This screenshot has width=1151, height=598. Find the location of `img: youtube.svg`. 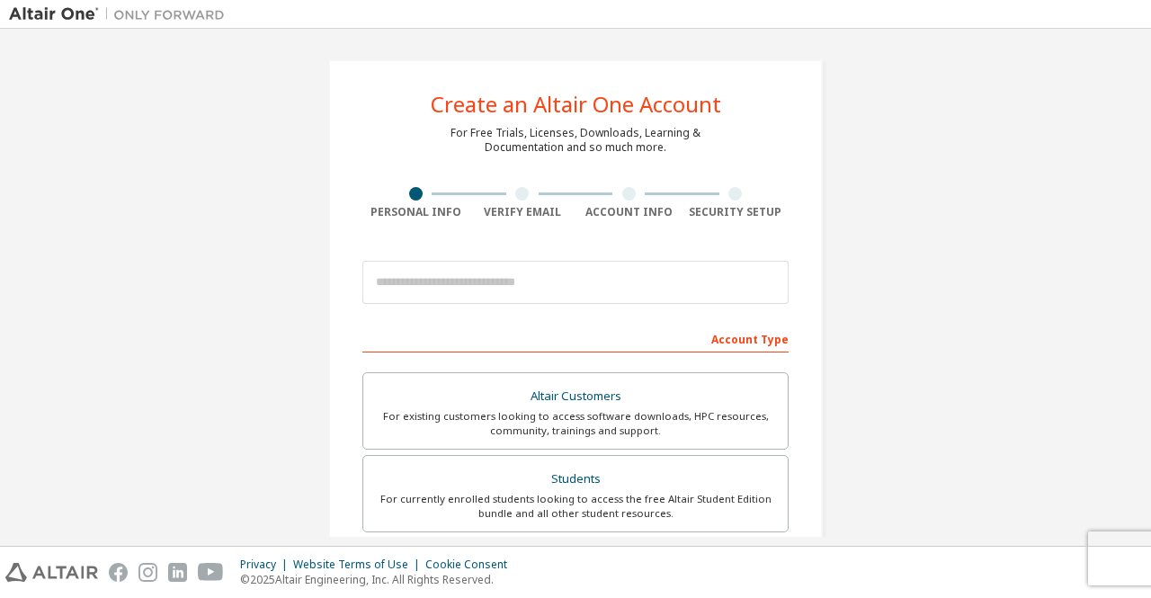

img: youtube.svg is located at coordinates (210, 572).